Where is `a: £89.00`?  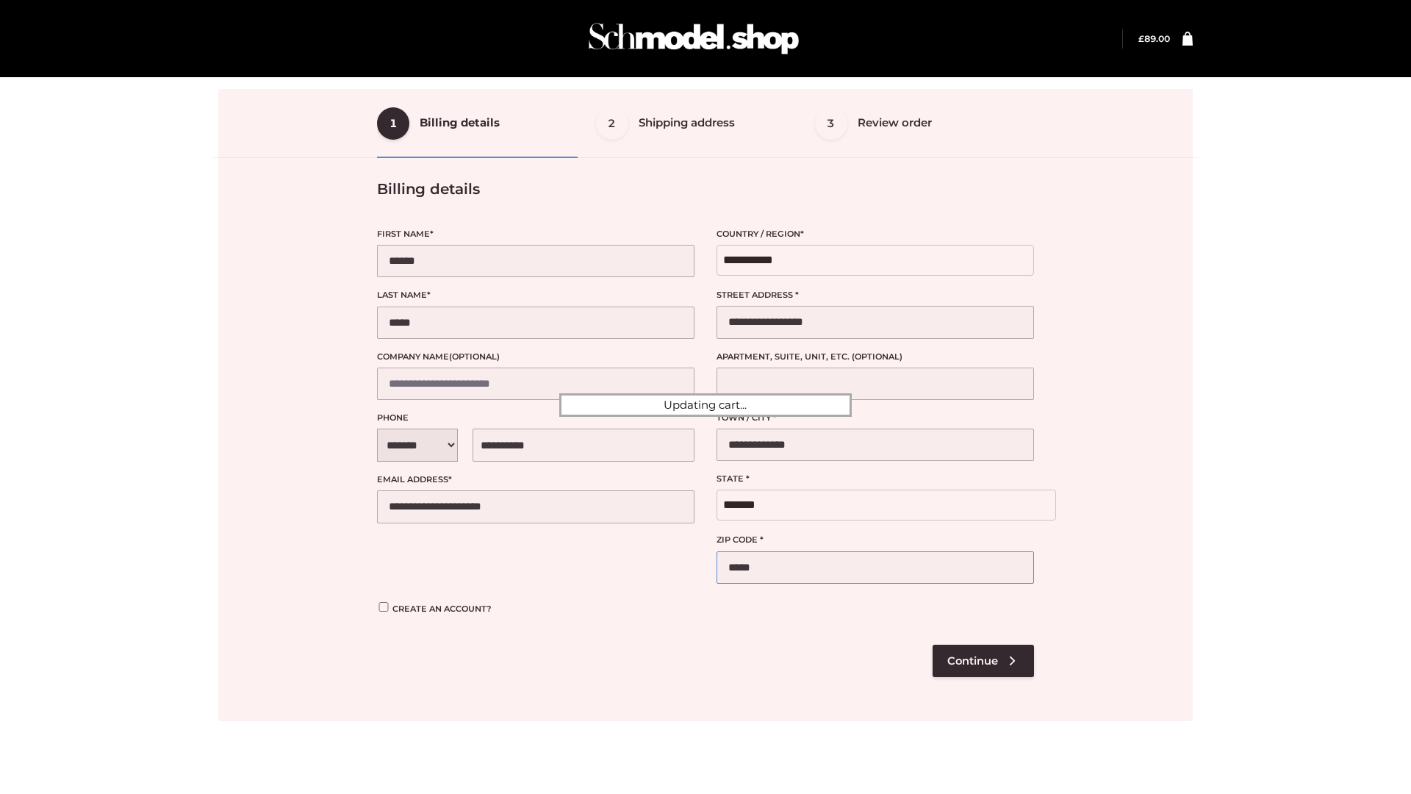
a: £89.00 is located at coordinates (1154, 38).